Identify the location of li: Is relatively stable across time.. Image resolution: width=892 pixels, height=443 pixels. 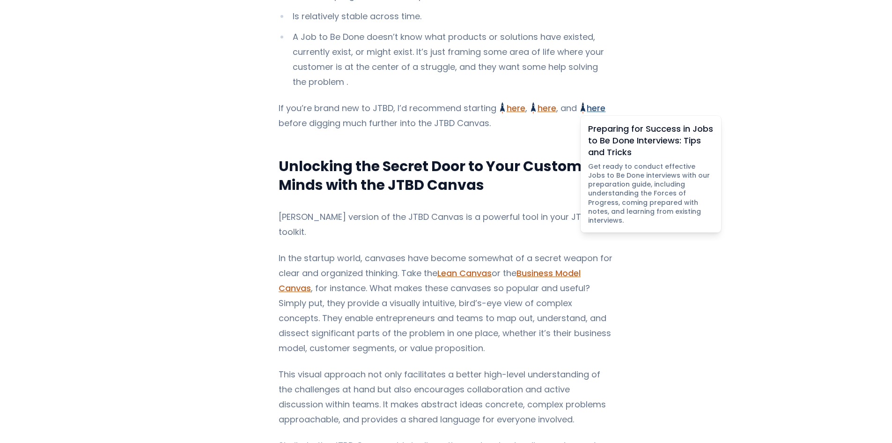
(446, 16).